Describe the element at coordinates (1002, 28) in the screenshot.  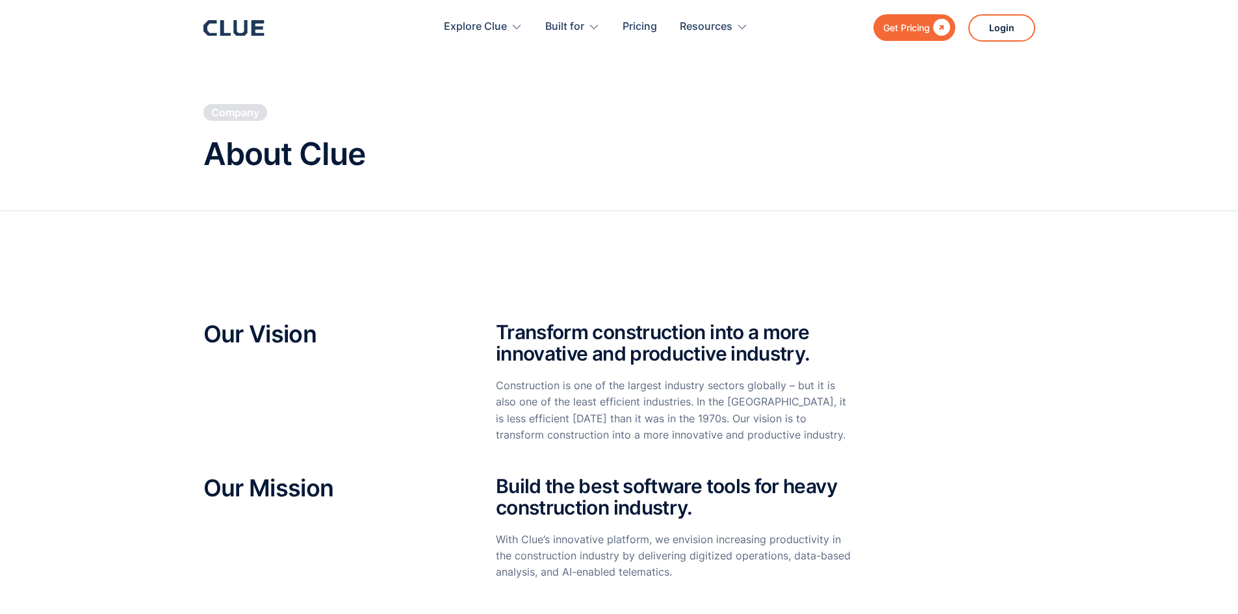
I see `a: Login` at that location.